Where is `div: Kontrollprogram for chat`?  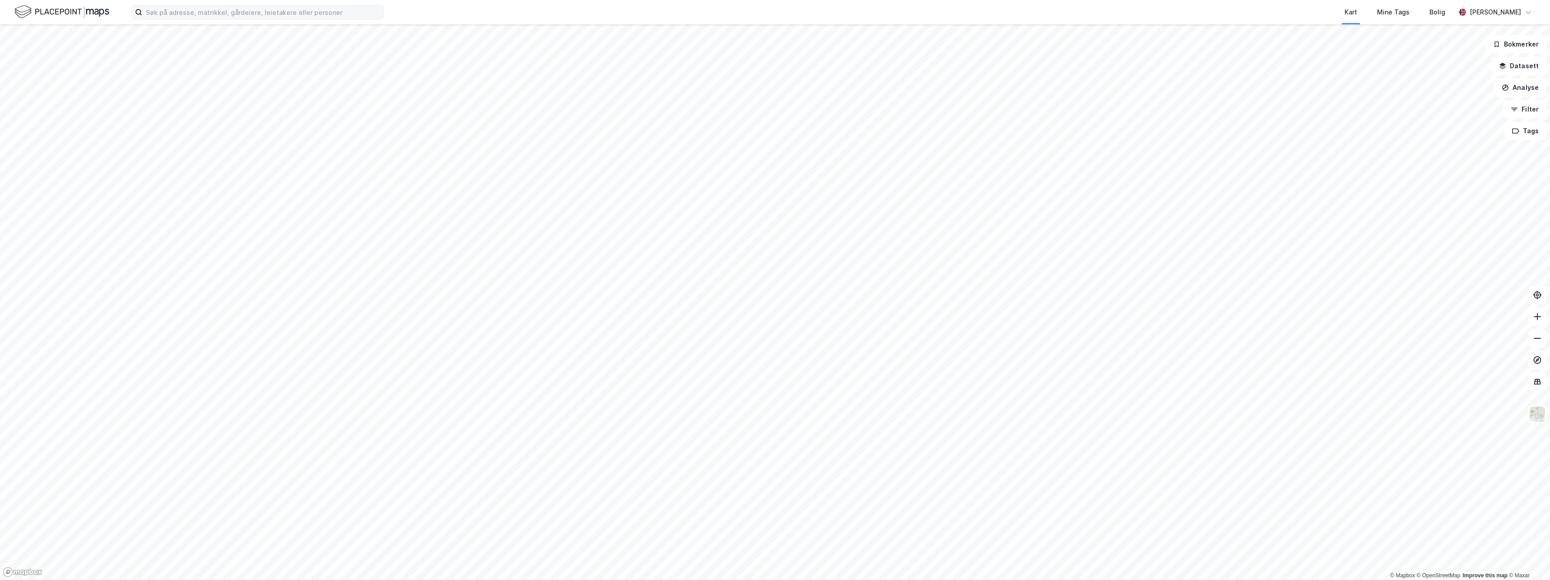
div: Kontrollprogram for chat is located at coordinates (1527, 558).